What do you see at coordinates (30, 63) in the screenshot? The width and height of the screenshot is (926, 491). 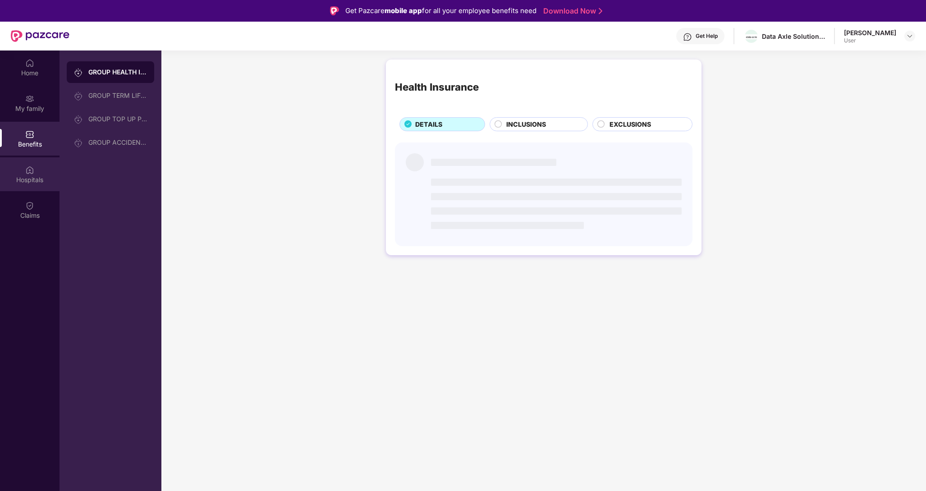 I see `img: svg+xml;base64,PHN2ZyBpZD0iSG9tZSIgeG1sbnM9Imh0dHA6Ly93d3cudzMub3JnLzIwMDAvc3ZnIiB3aWR0aD0iMjAiIG...` at bounding box center [30, 63].